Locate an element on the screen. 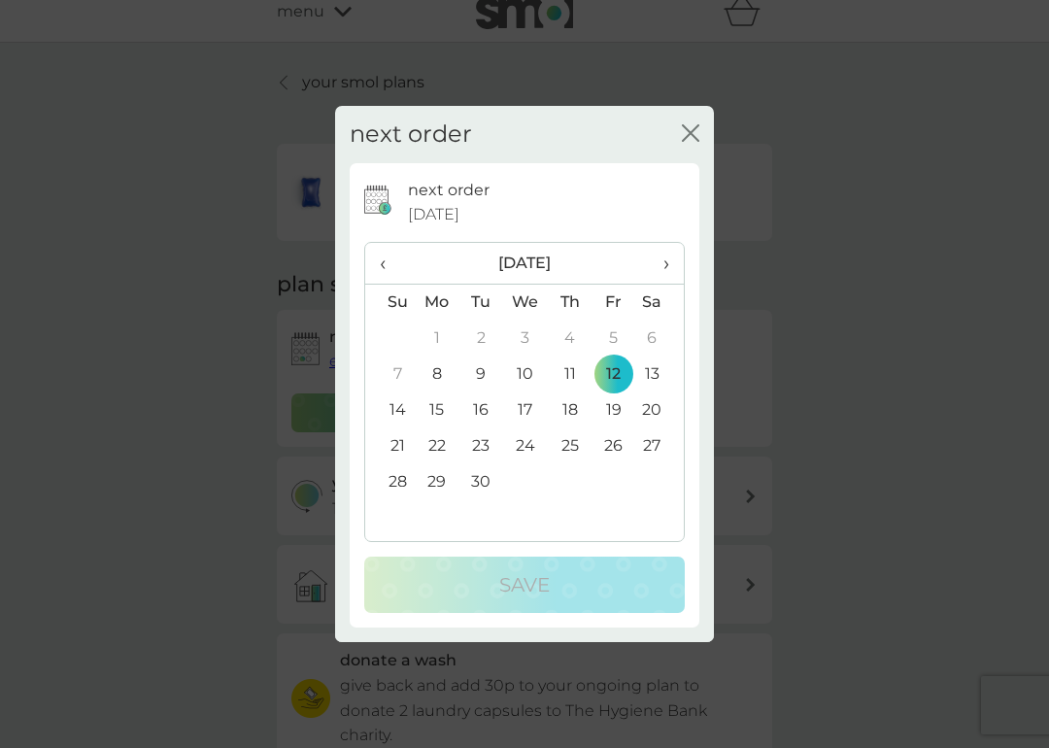  td: 2 is located at coordinates (481, 338).